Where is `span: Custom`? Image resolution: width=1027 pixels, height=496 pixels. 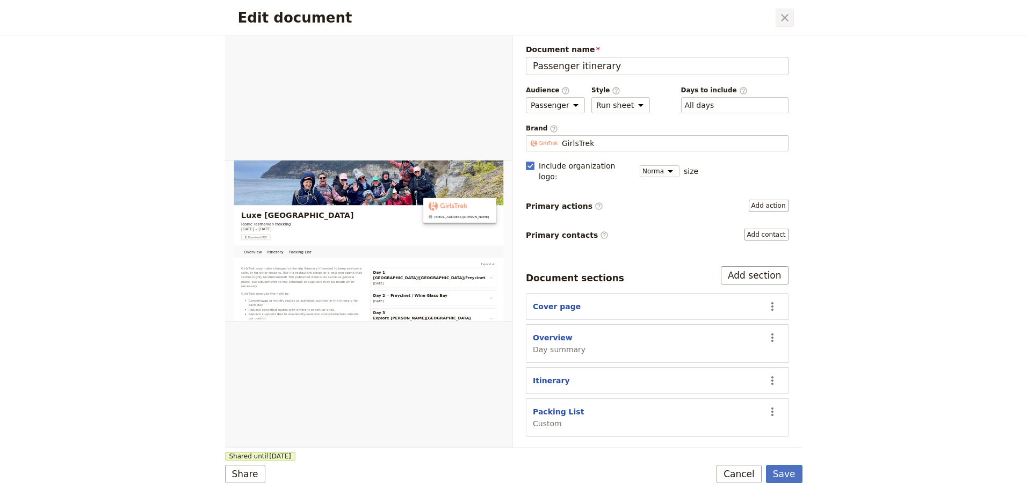
span: Custom is located at coordinates (558, 424).